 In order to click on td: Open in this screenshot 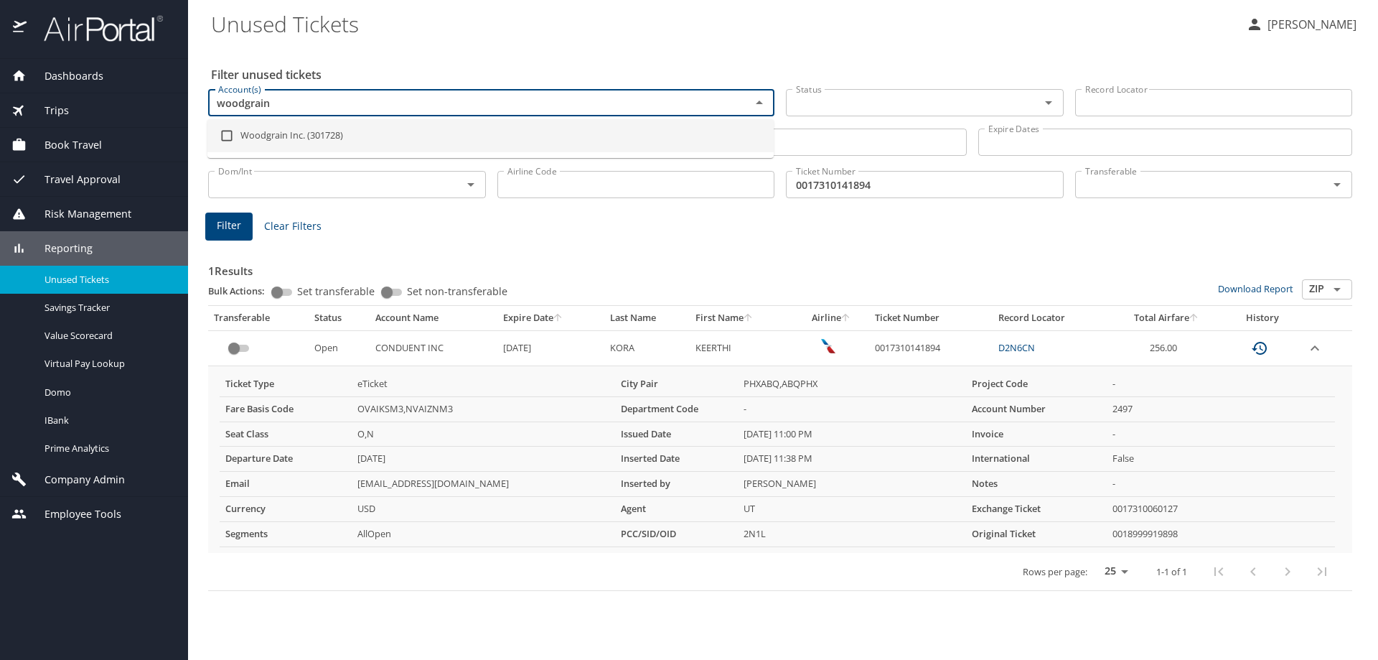, I will do `click(339, 347)`.